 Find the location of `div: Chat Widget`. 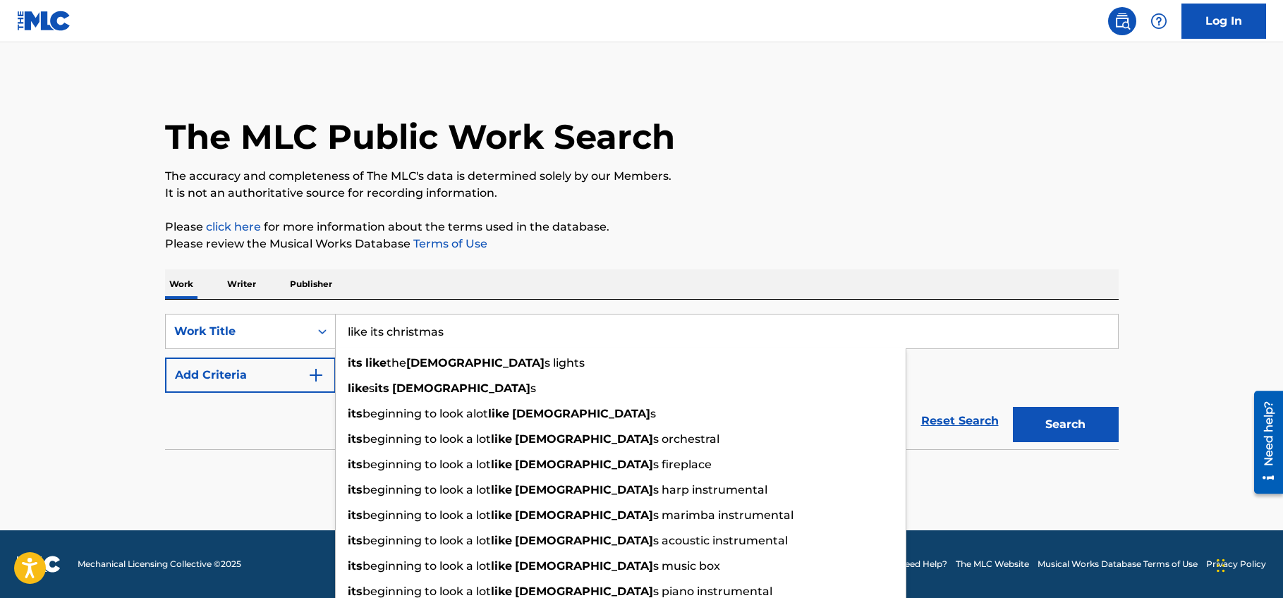

div: Chat Widget is located at coordinates (1247, 564).